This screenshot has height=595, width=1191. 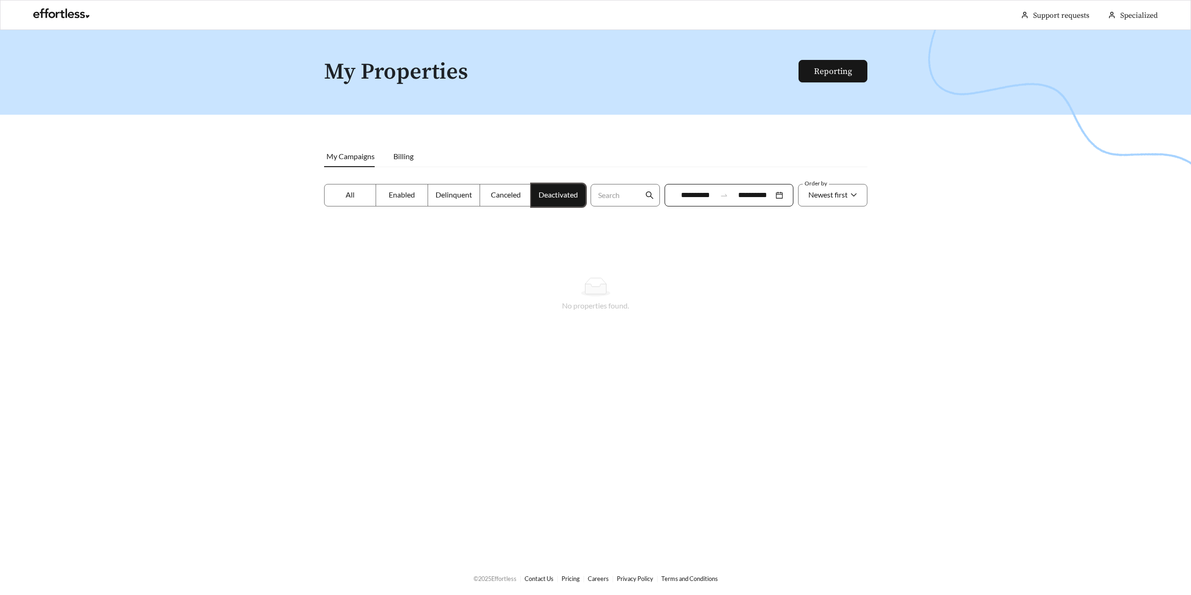 I want to click on span: Enabled, so click(x=402, y=194).